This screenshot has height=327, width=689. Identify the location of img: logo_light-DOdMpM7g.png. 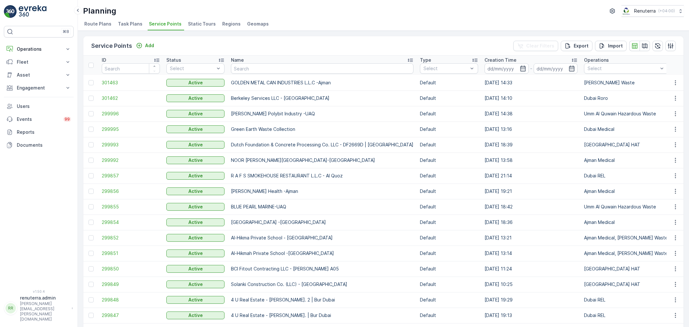
(33, 12).